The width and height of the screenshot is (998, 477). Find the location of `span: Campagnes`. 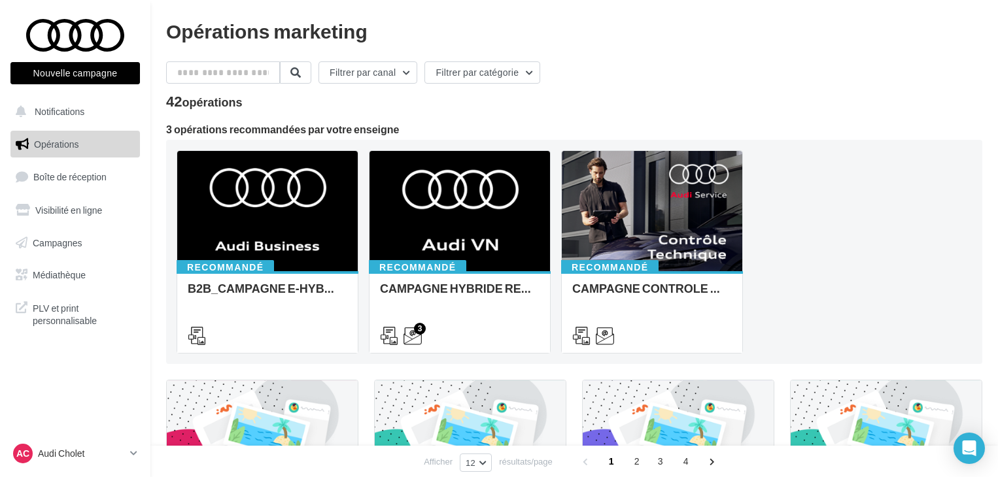

span: Campagnes is located at coordinates (58, 242).